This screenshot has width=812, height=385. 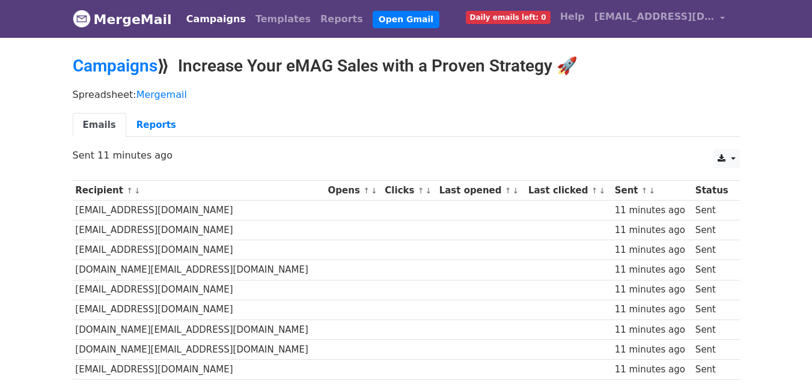 I want to click on th: Sent, so click(x=652, y=190).